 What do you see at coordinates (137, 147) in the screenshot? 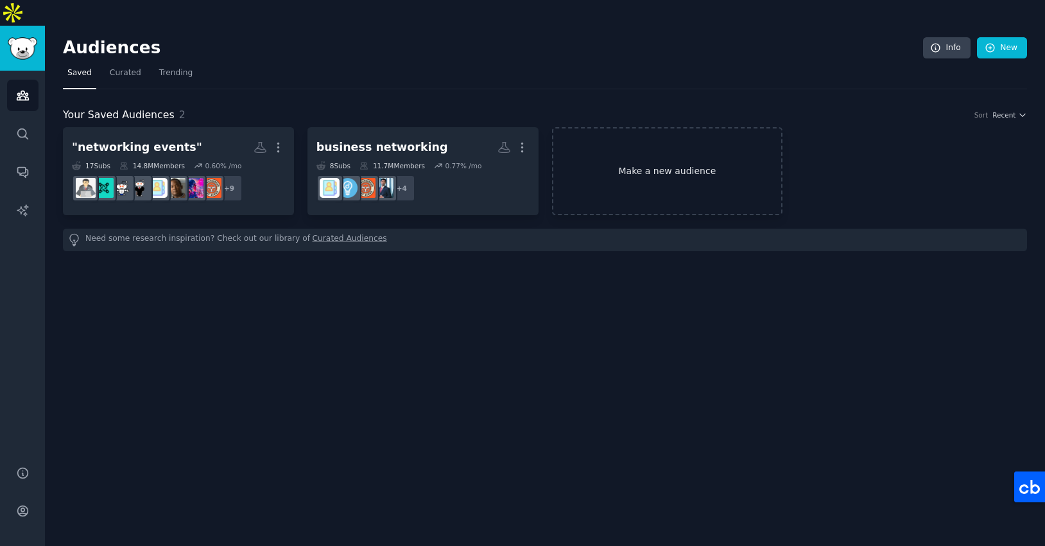
I see `div: "networking events"` at bounding box center [137, 147].